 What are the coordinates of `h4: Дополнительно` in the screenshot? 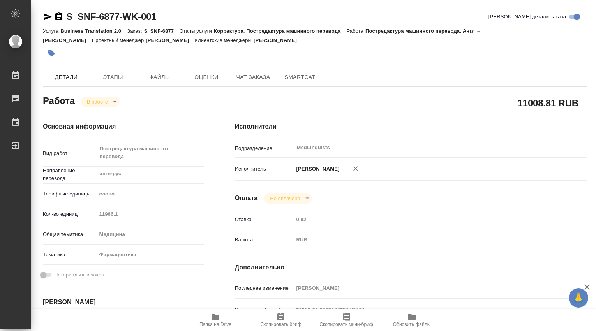 It's located at (411, 268).